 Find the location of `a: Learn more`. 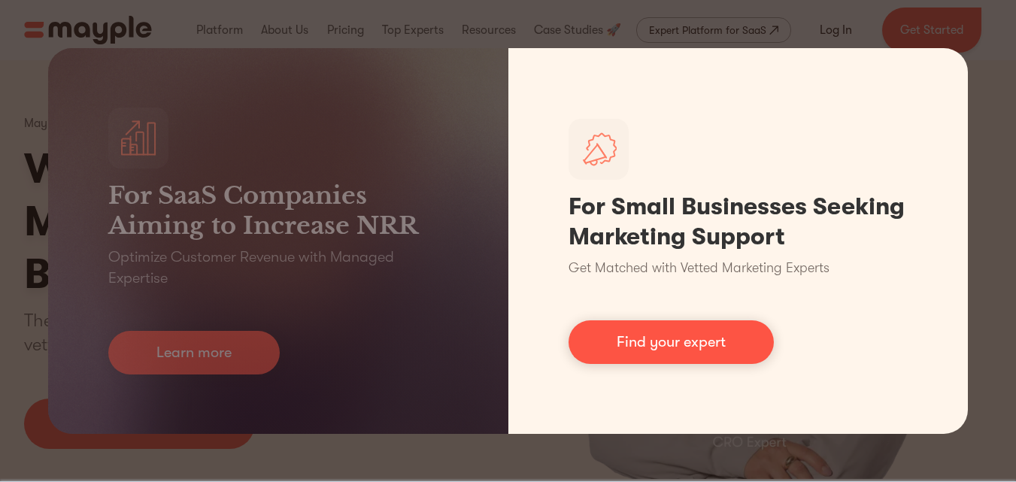

a: Learn more is located at coordinates (194, 353).